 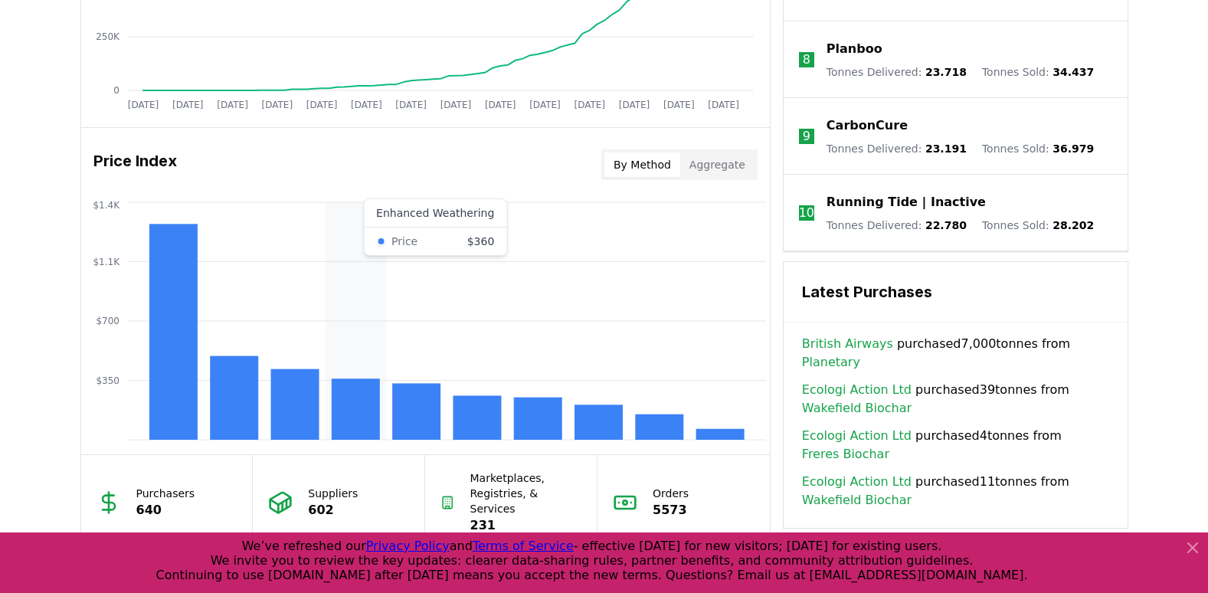 I want to click on p: Suppliers, so click(x=332, y=493).